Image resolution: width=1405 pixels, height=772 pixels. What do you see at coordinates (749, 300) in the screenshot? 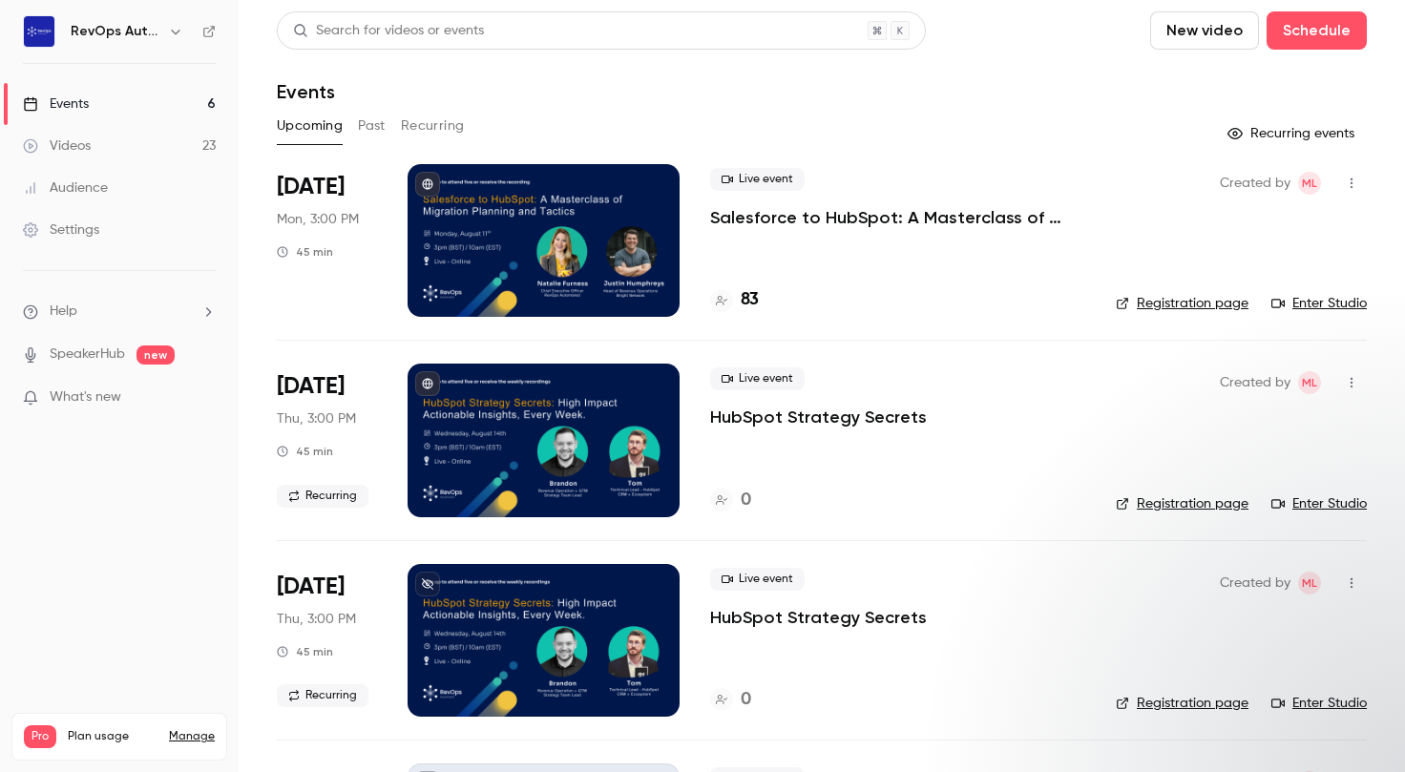
I see `h4: 83` at bounding box center [749, 300].